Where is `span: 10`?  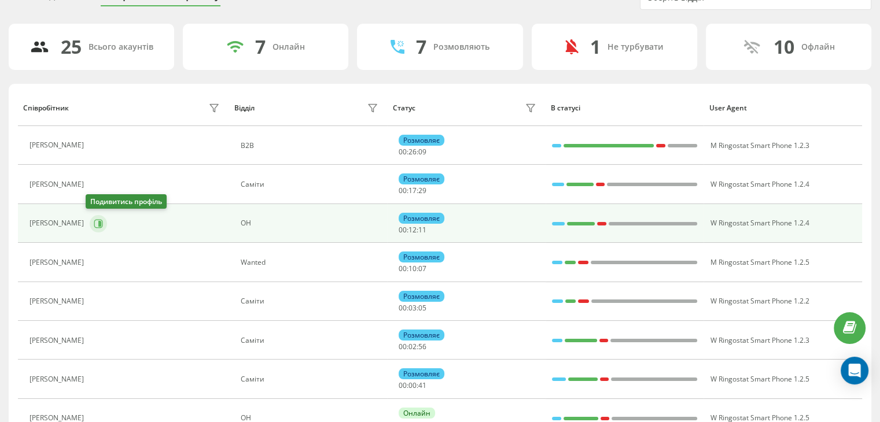 span: 10 is located at coordinates (413, 268).